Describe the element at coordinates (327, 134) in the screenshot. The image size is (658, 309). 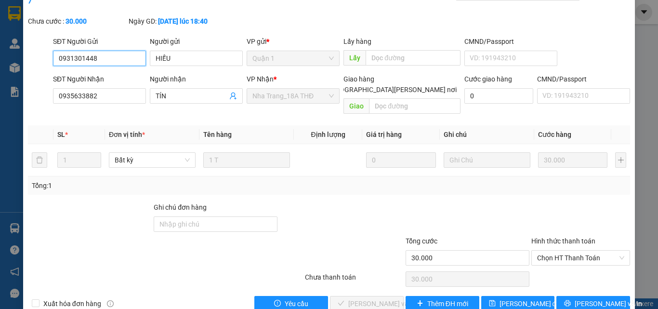
I see `span: Định lượng` at that location.